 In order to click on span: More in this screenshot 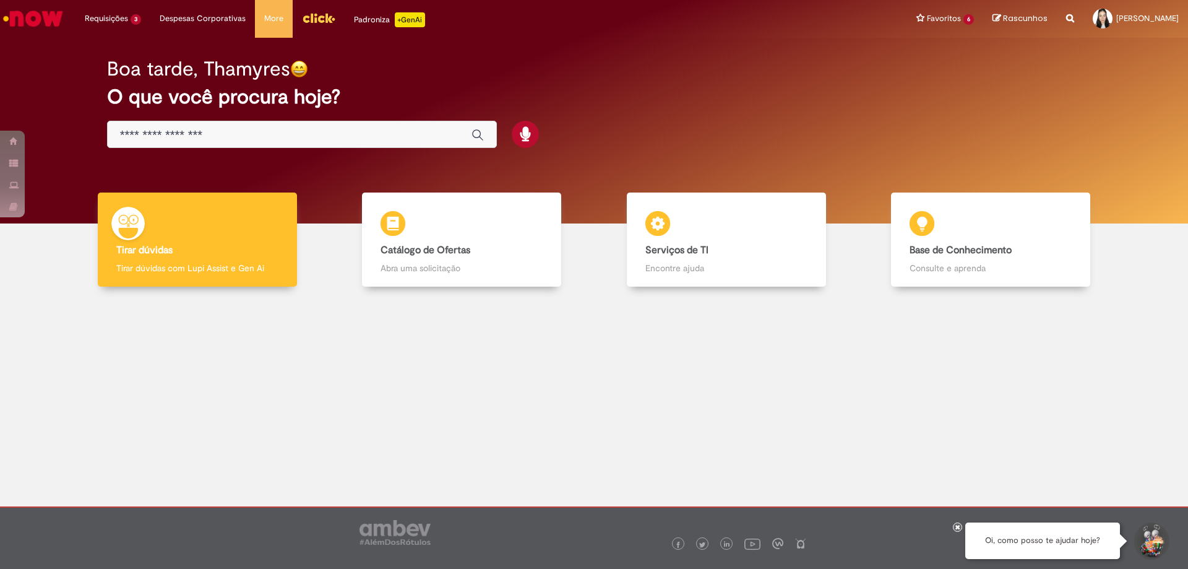, I will do `click(274, 19)`.